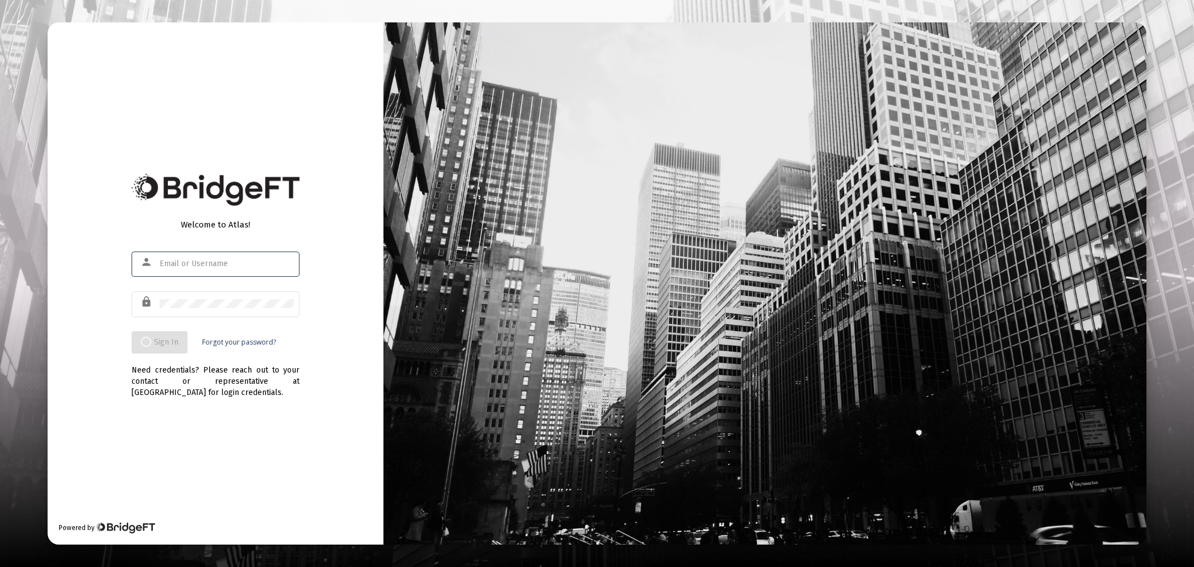 The height and width of the screenshot is (567, 1194). I want to click on mat-icon: lock, so click(147, 302).